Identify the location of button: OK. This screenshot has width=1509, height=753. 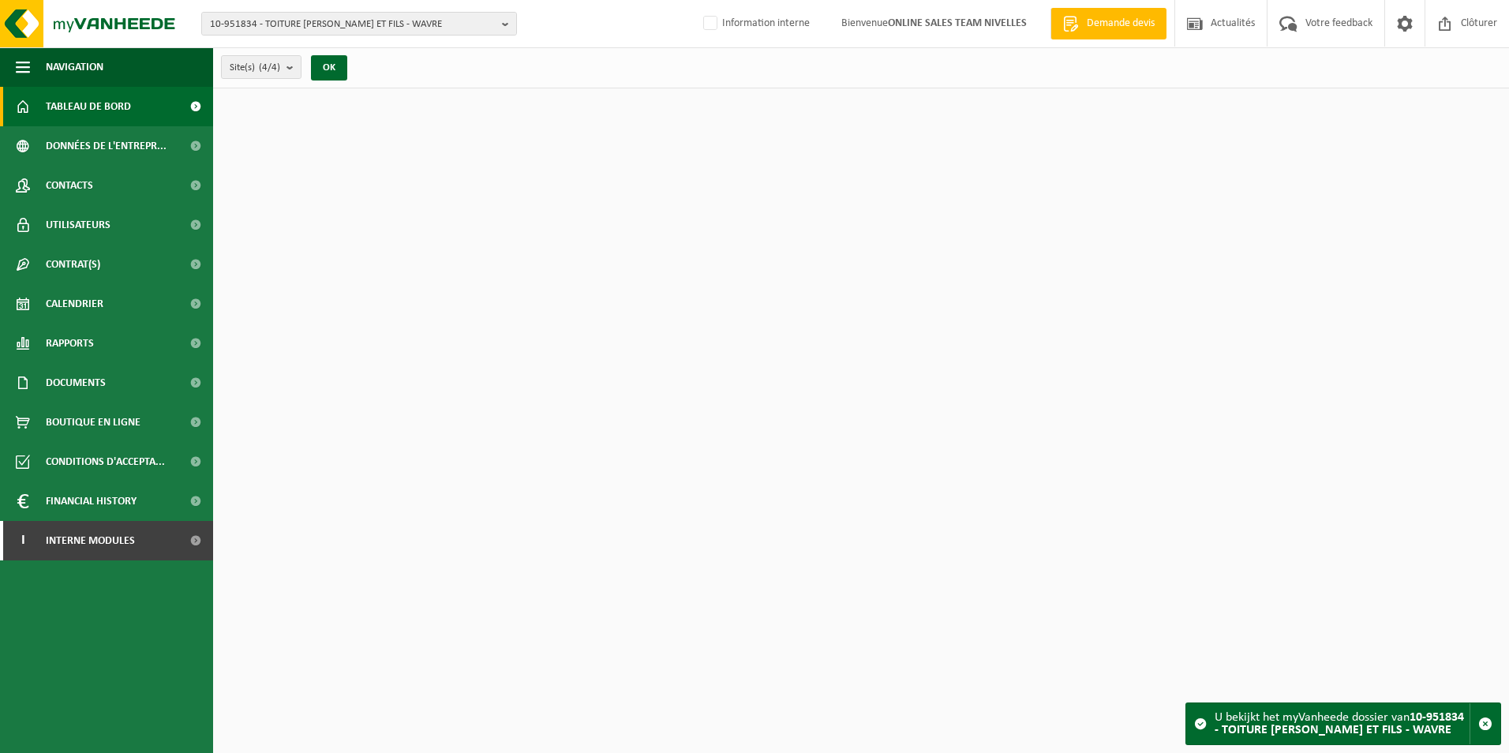
(329, 68).